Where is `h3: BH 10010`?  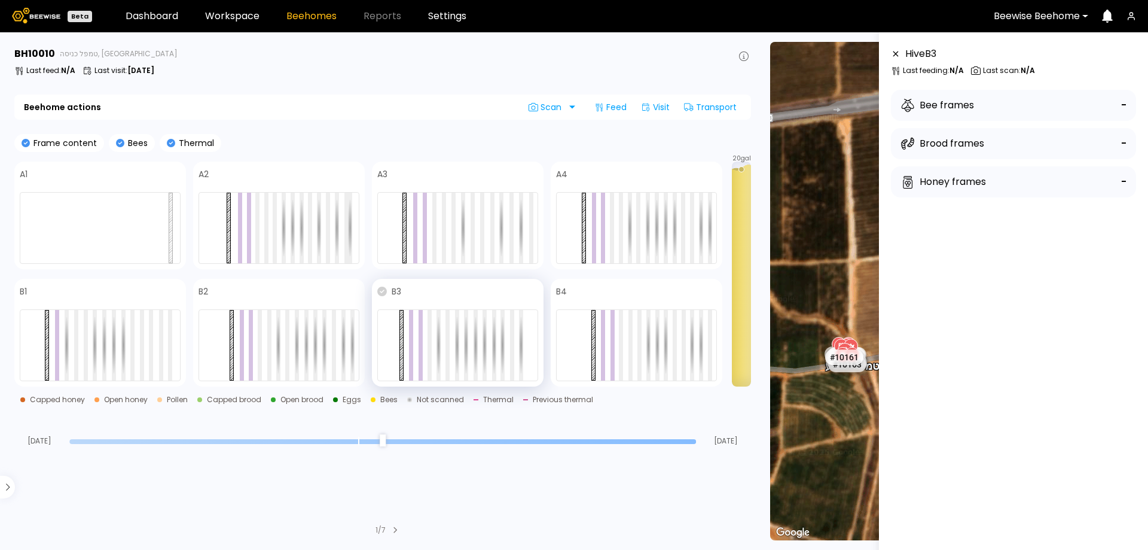
h3: BH 10010 is located at coordinates (35, 54).